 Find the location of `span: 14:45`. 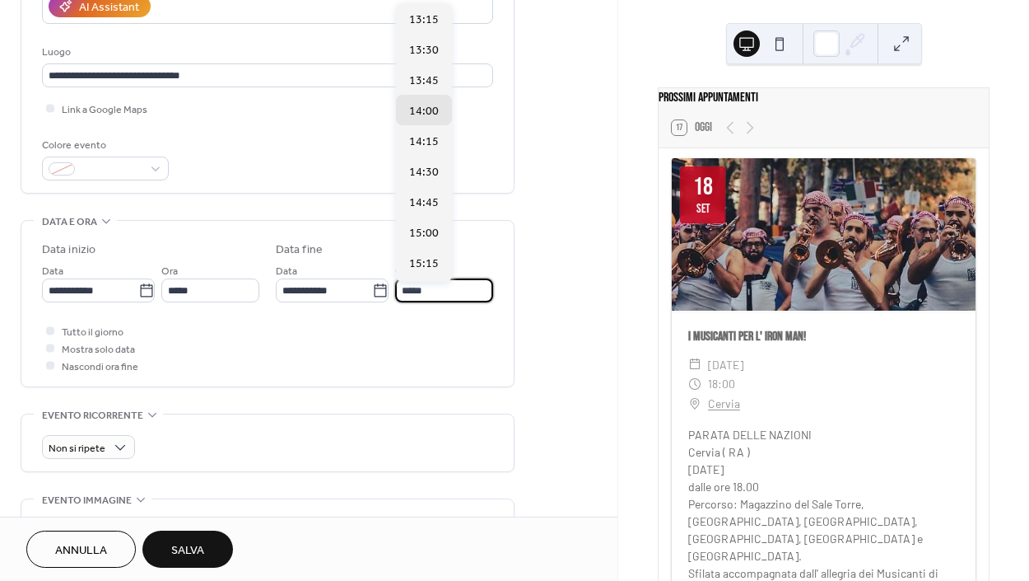

span: 14:45 is located at coordinates (424, 203).